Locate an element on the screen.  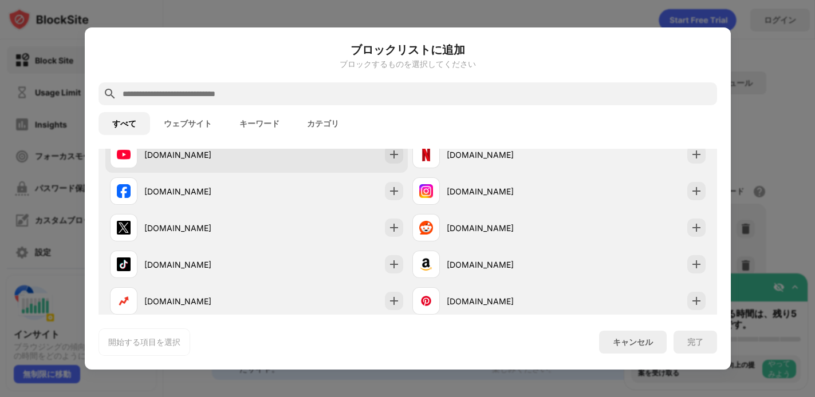
div: 完了 is located at coordinates (695, 342).